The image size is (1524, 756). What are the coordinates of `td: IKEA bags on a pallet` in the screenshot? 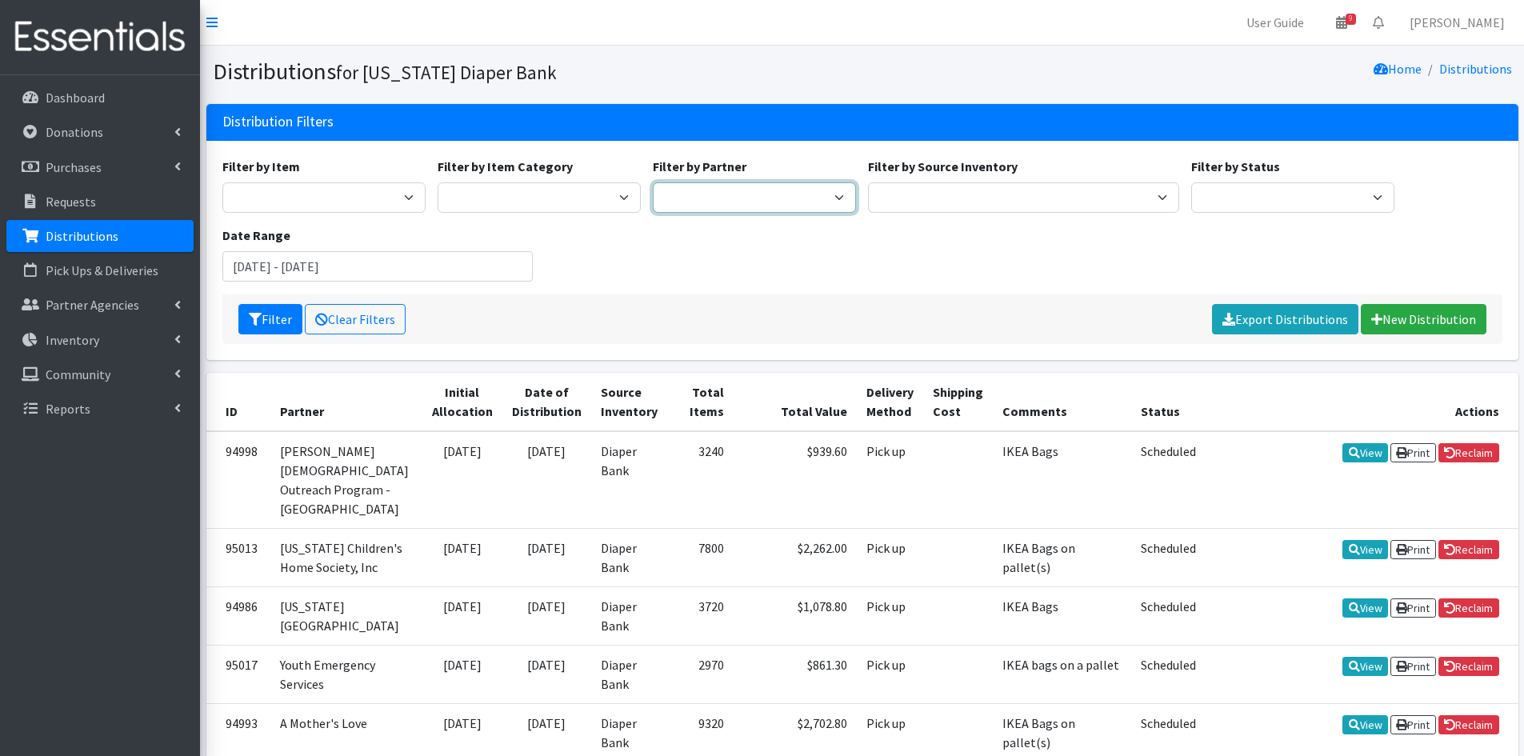 It's located at (1061, 673).